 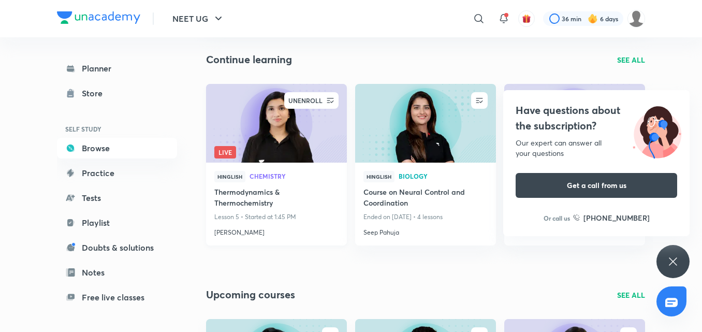 I want to click on a: Thermodynamics & Thermochemistry, so click(x=276, y=198).